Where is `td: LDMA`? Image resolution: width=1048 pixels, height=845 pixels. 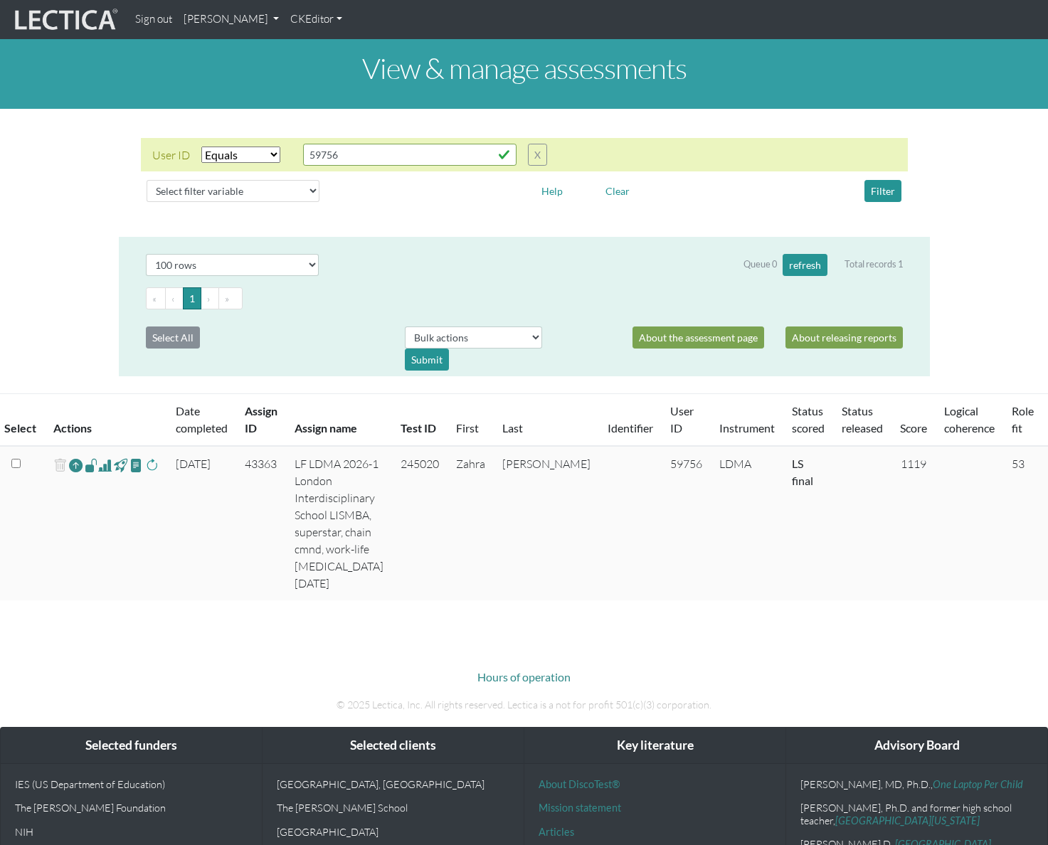
td: LDMA is located at coordinates (747, 523).